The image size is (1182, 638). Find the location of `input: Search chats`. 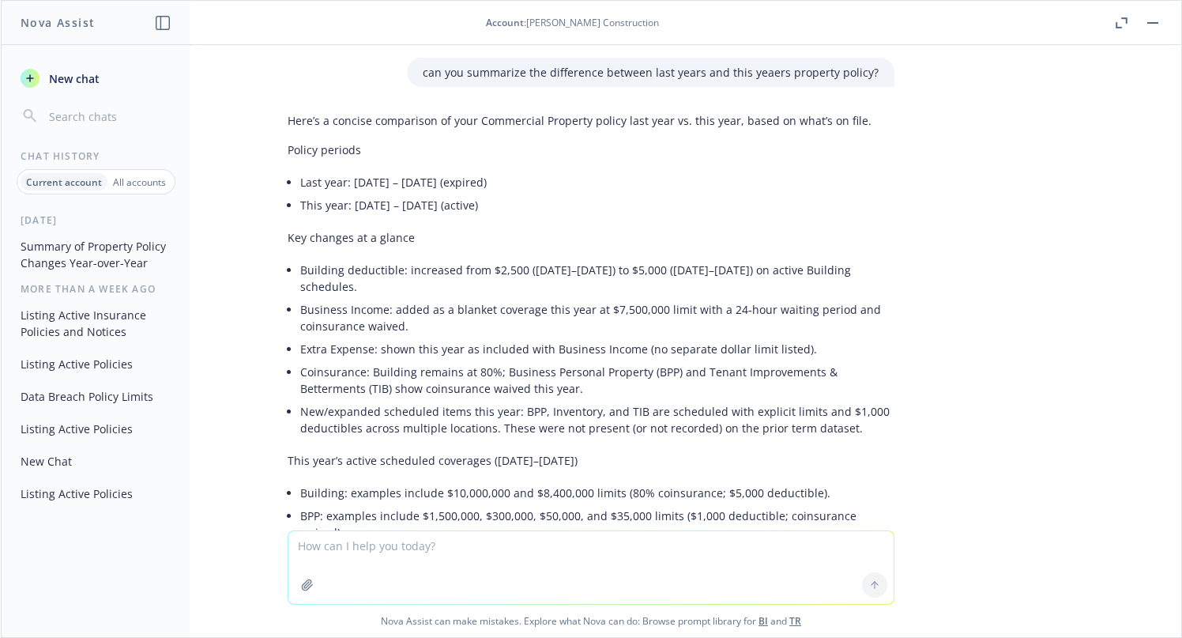

input: Search chats is located at coordinates (108, 116).